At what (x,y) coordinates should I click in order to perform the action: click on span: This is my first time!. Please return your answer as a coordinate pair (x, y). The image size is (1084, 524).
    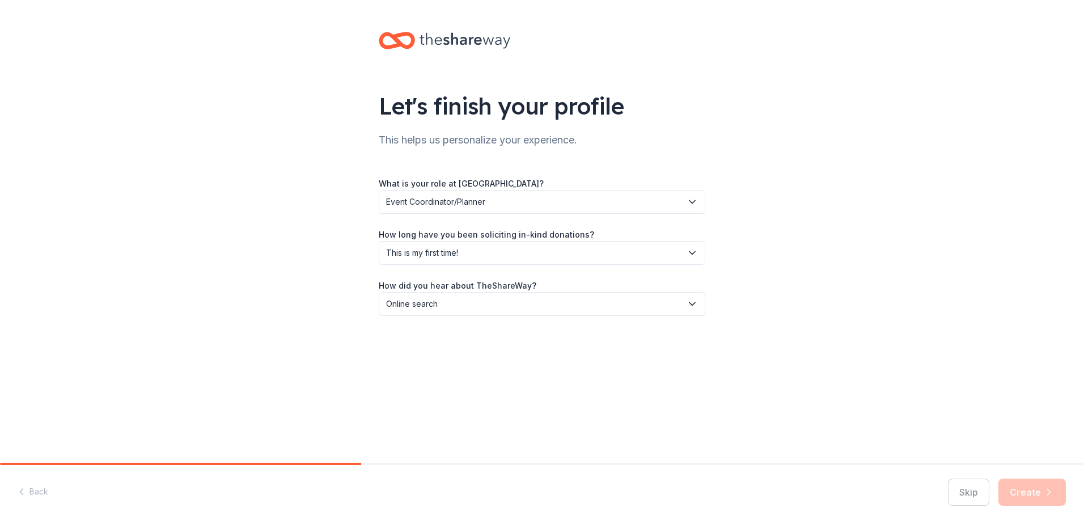
    Looking at the image, I should click on (534, 253).